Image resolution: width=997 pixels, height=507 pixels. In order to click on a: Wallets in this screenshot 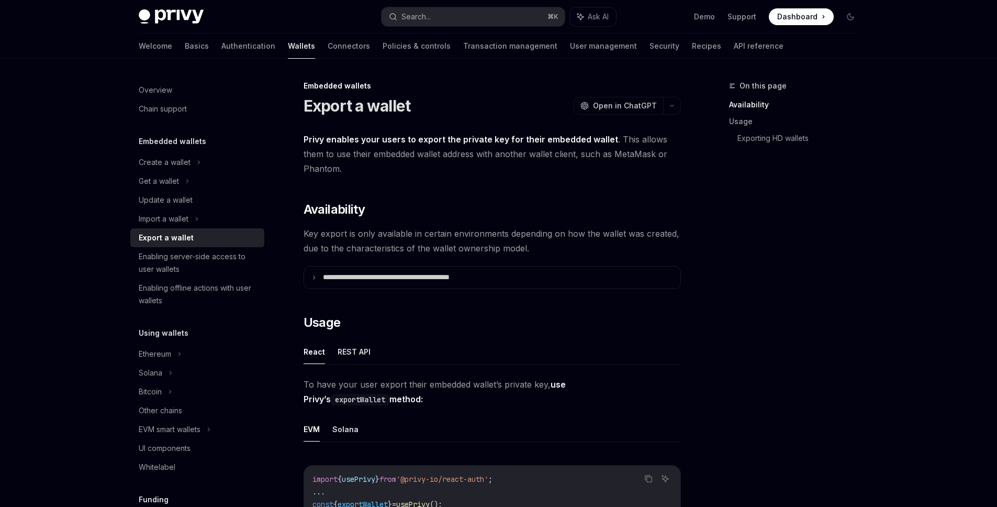, I will do `click(302, 46)`.